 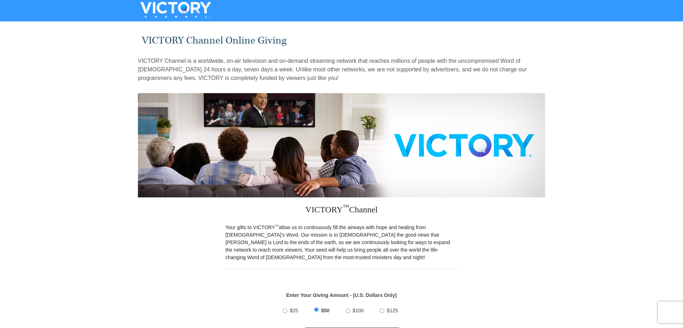 What do you see at coordinates (392, 311) in the screenshot?
I see `span: $125` at bounding box center [392, 311].